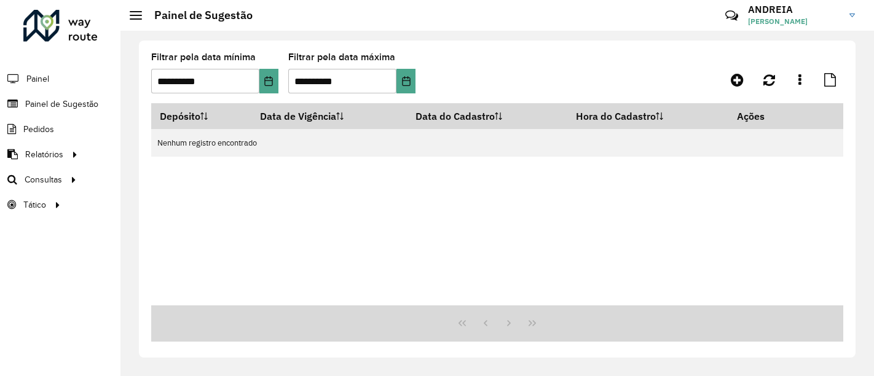 The width and height of the screenshot is (874, 376). Describe the element at coordinates (61, 104) in the screenshot. I see `span: Painel de Sugestão` at that location.